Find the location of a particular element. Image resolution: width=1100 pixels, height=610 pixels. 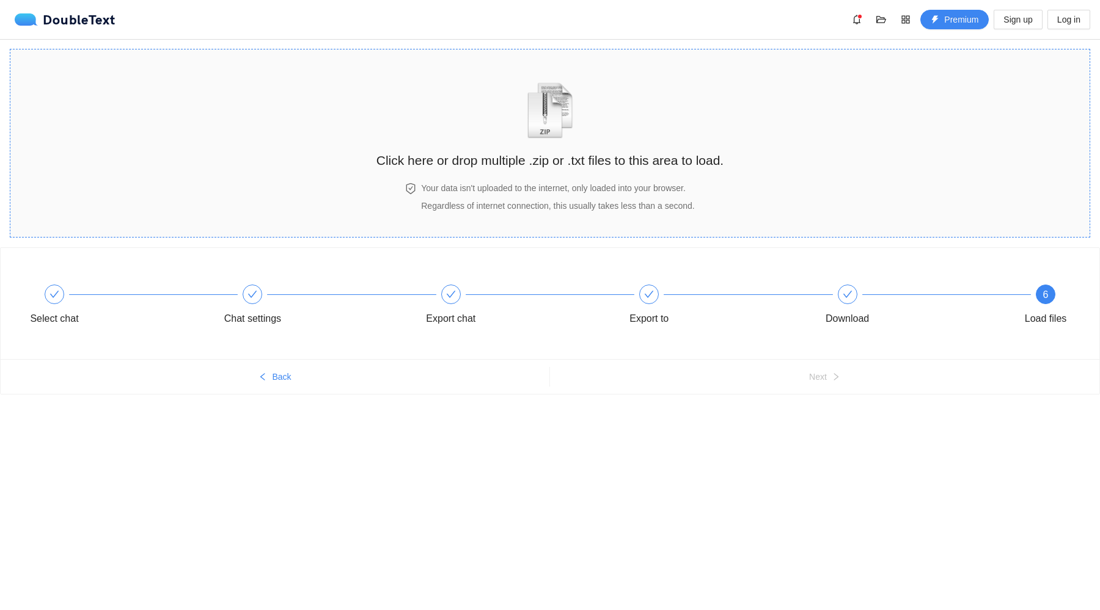

h2: Click here or drop multiple .zip or .txt files to this area to load. is located at coordinates (550, 160).